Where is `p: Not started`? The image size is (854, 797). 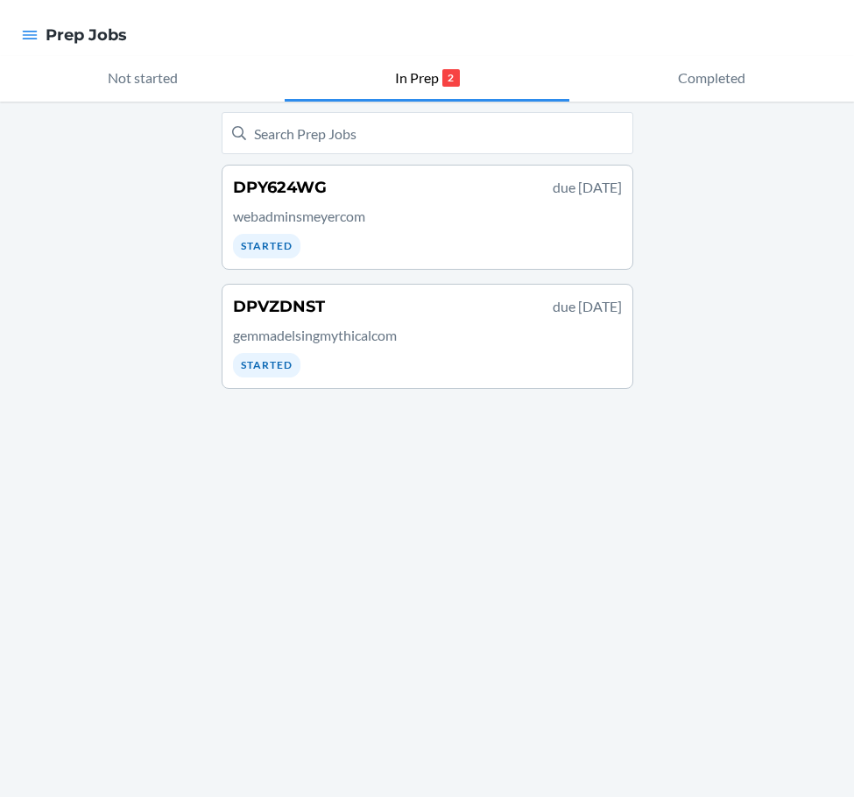 p: Not started is located at coordinates (143, 78).